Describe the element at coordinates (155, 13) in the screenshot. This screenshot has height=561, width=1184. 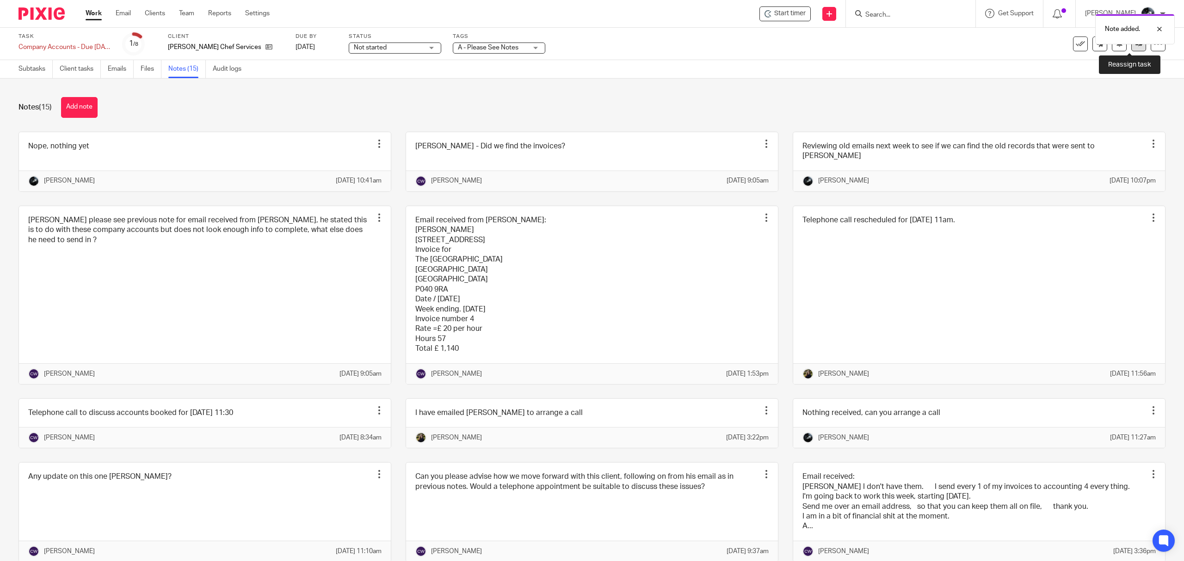
I see `a: Clients` at that location.